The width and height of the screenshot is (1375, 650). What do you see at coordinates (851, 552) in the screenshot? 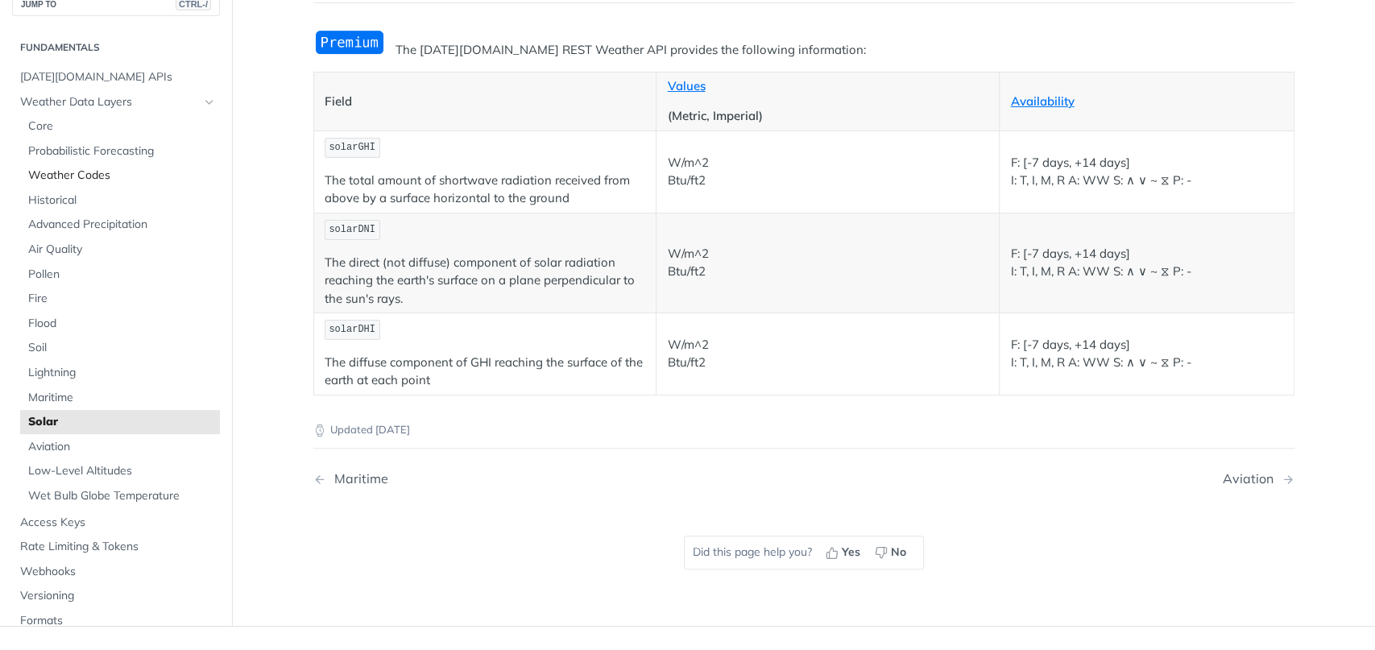
I see `span: Yes` at bounding box center [851, 552].